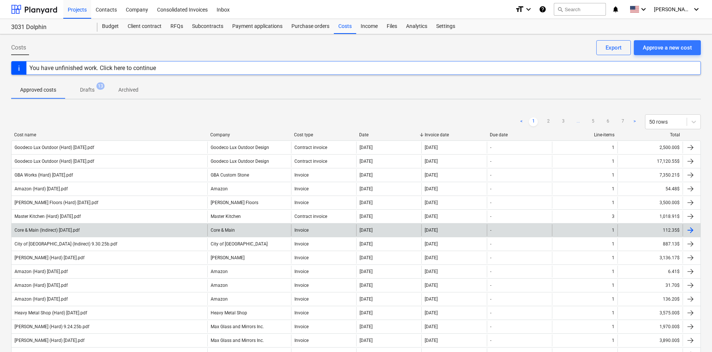 The width and height of the screenshot is (712, 352). I want to click on span: 13, so click(101, 86).